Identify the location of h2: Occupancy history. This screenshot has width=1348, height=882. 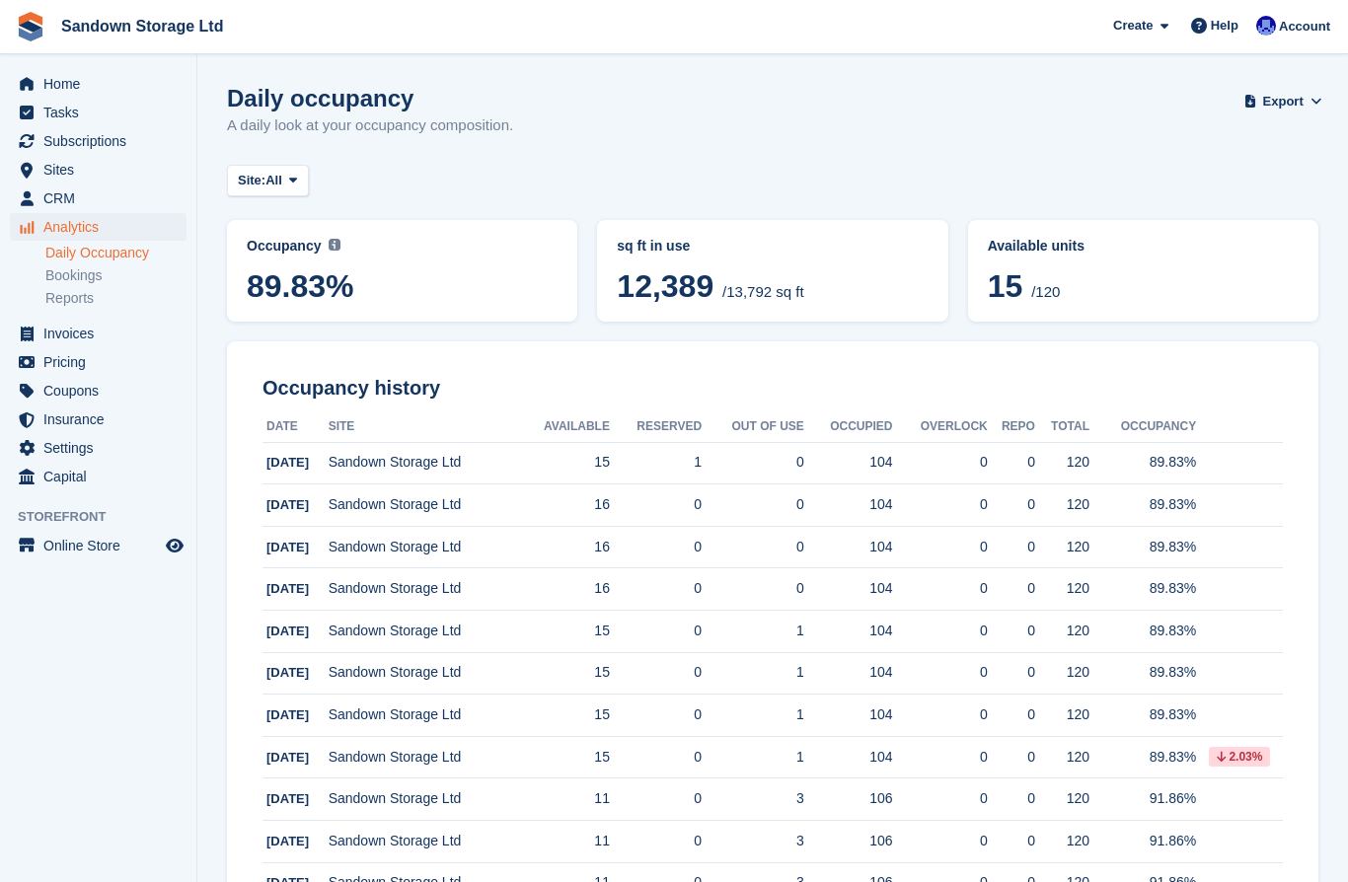
(773, 388).